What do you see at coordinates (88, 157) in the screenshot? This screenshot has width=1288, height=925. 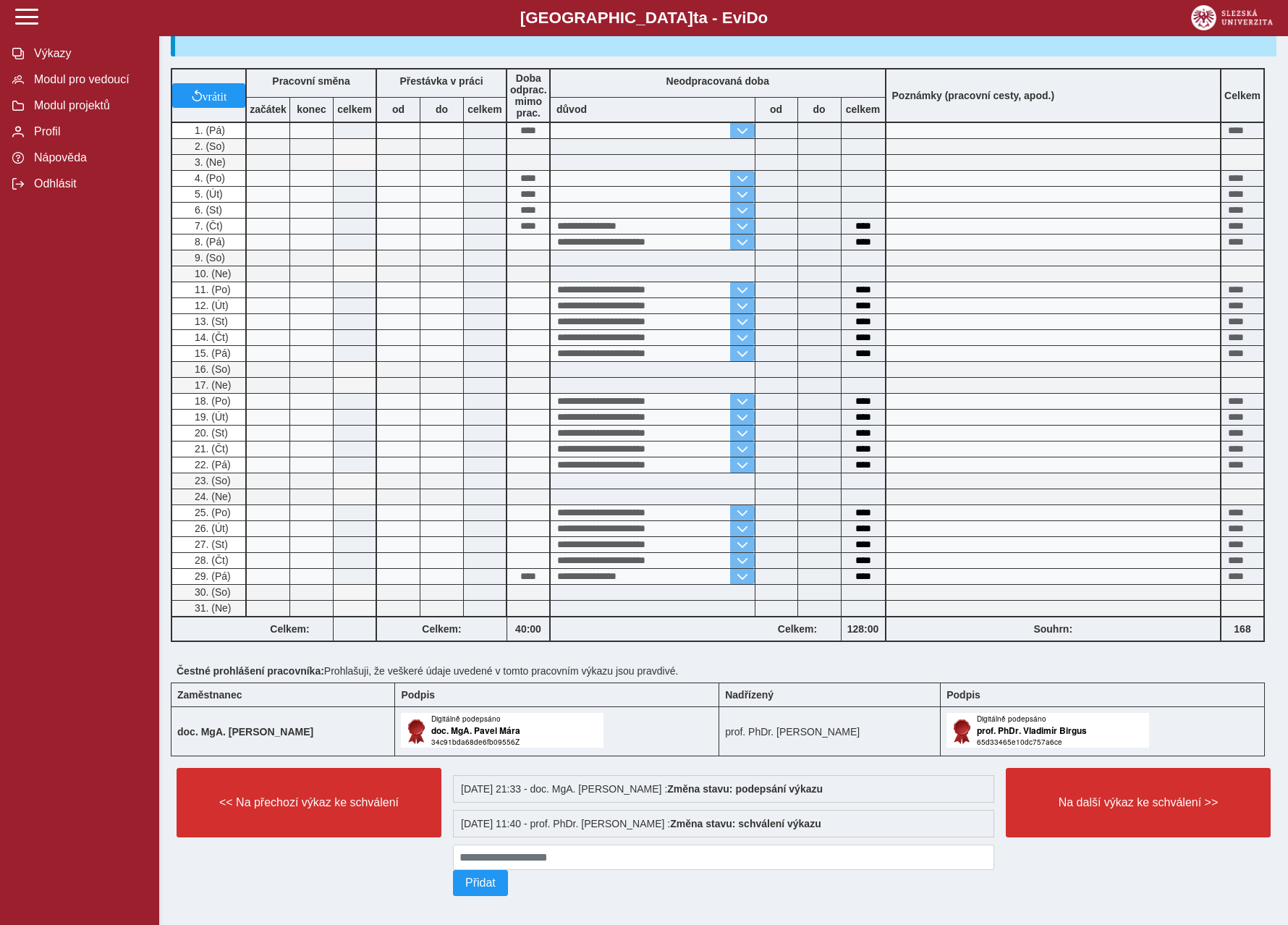 I see `span: Nápověda` at bounding box center [88, 157].